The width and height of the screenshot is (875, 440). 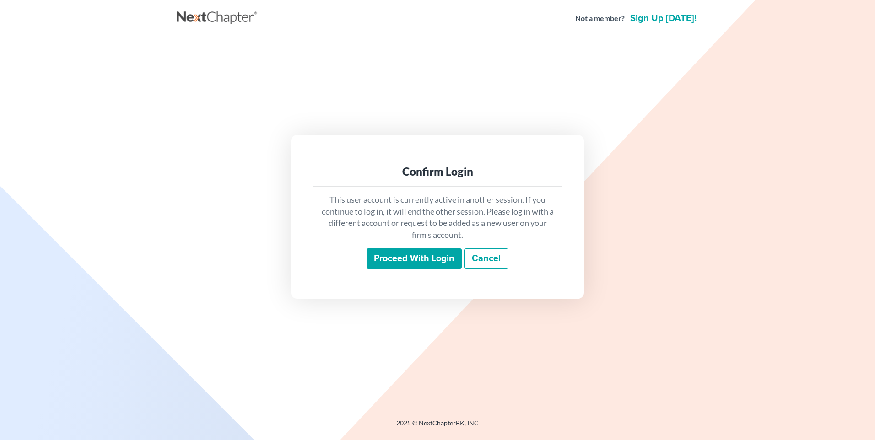 What do you see at coordinates (438, 427) in the screenshot?
I see `div: 2025 © NextChapterBK, INC` at bounding box center [438, 427].